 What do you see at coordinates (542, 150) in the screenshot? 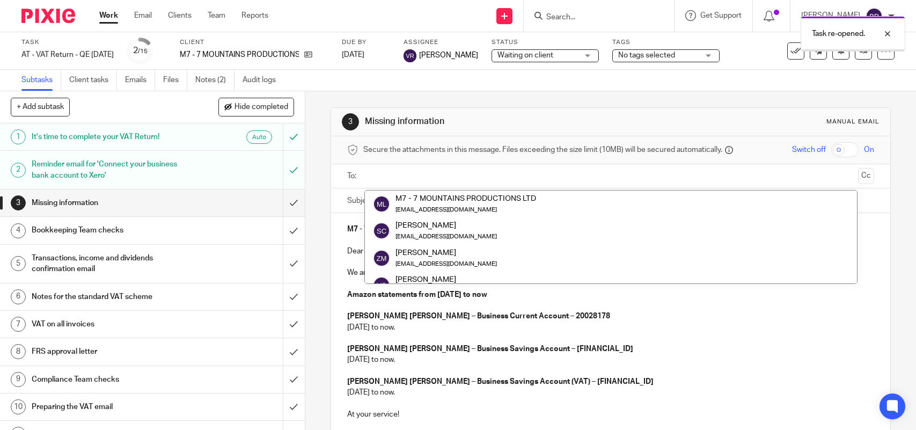
I see `span: Secure the attachments in this message. Files exceeding the size limit (10MB) will be secured aut...` at bounding box center [542, 150].